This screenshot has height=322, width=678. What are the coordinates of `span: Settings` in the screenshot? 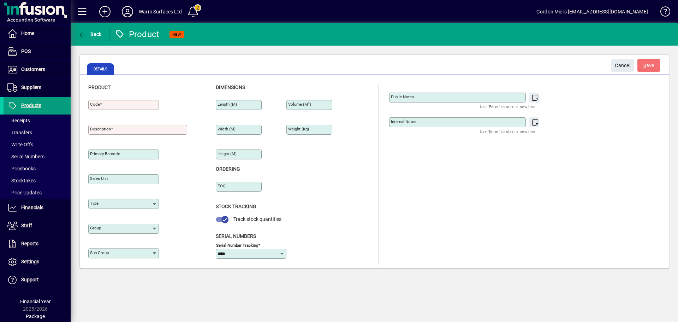 It's located at (30, 261).